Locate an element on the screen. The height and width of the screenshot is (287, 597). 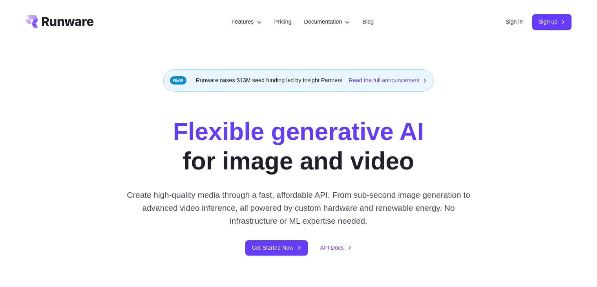
a: Go to / is located at coordinates (60, 22).